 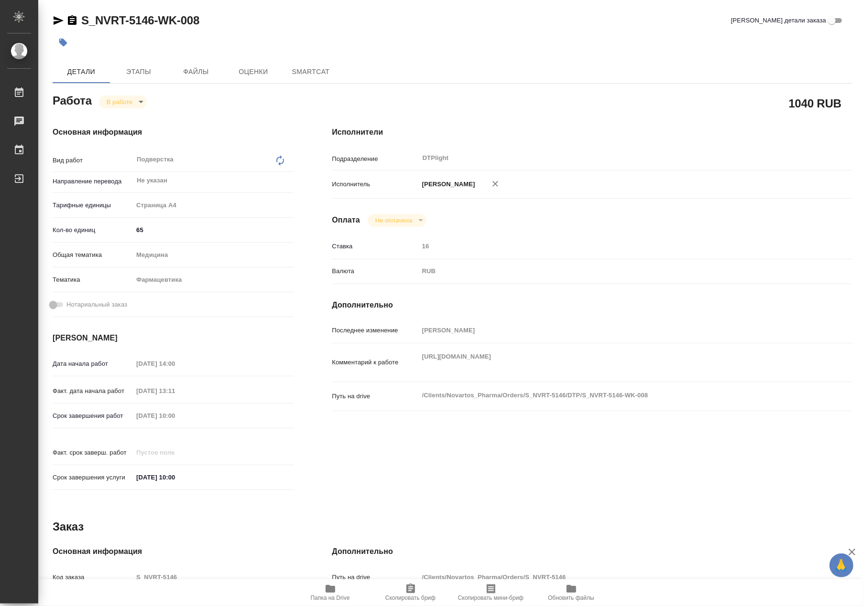 I want to click on button: Скопировать ссылку для ЯМессенджера, so click(x=58, y=21).